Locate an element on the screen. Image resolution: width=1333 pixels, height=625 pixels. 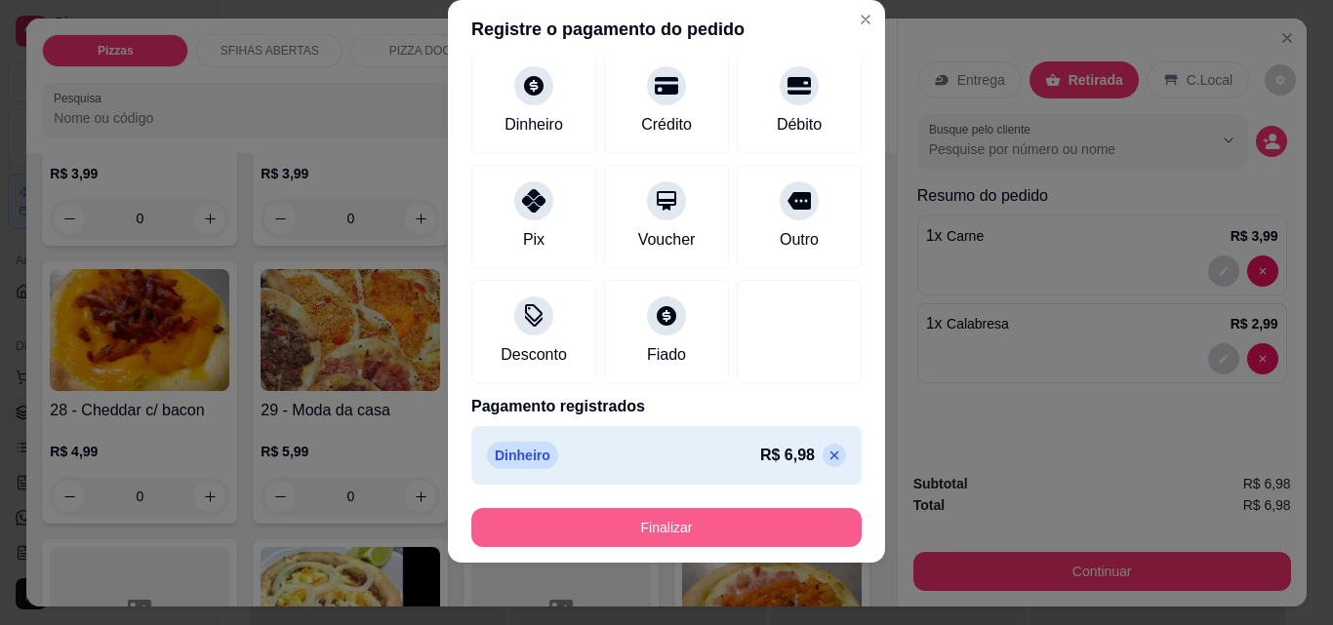
div: Débito is located at coordinates (799, 125).